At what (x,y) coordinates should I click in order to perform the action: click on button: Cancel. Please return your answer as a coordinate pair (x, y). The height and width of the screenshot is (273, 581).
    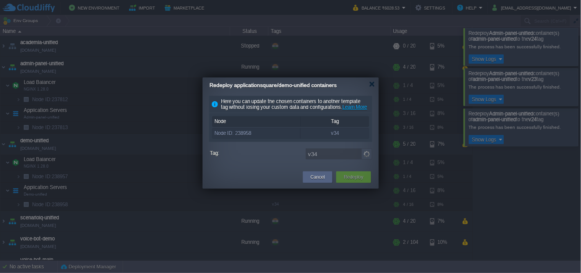
    Looking at the image, I should click on (317, 177).